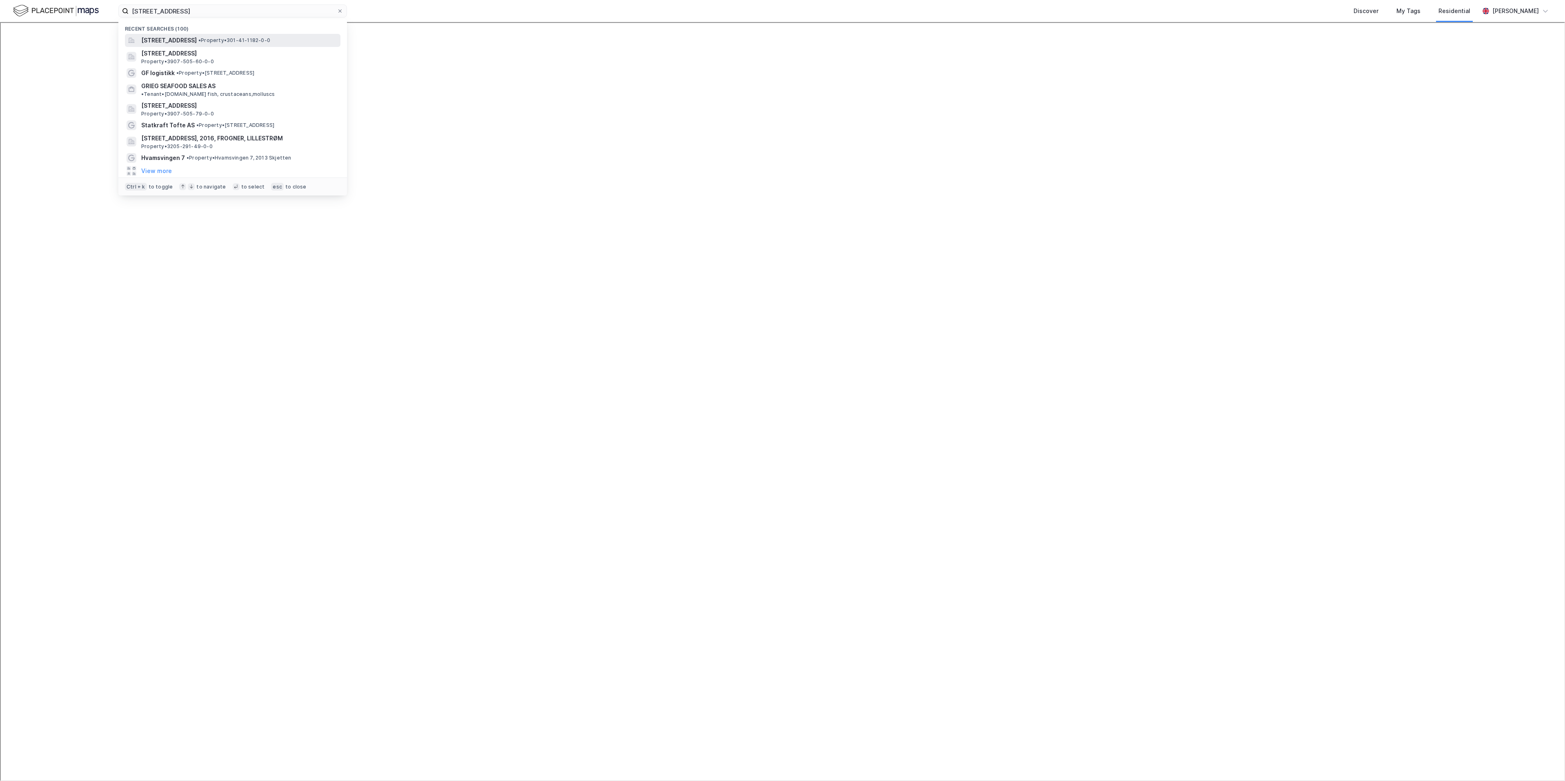 Image resolution: width=1565 pixels, height=781 pixels. What do you see at coordinates (168, 125) in the screenshot?
I see `span: Statkraft Tofte AS` at bounding box center [168, 125].